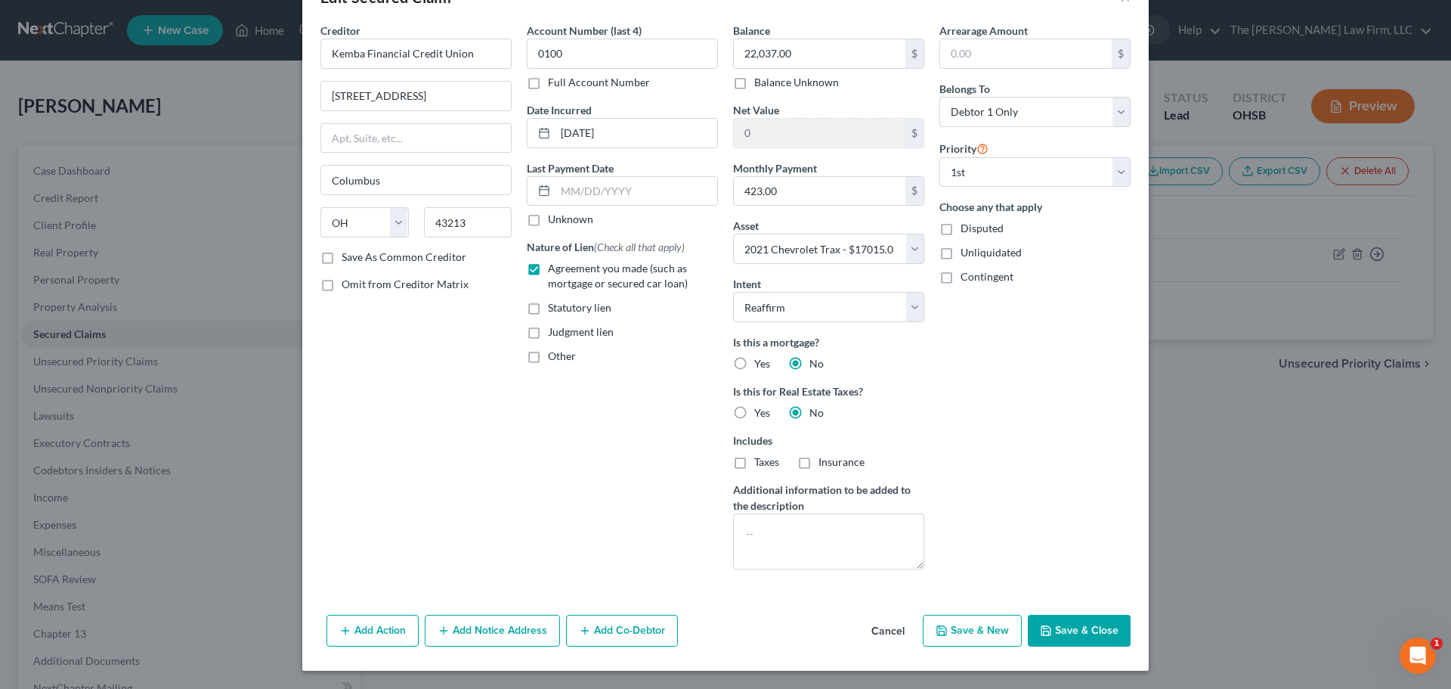  What do you see at coordinates (492, 630) in the screenshot?
I see `button: Add Notice Address` at bounding box center [492, 630].